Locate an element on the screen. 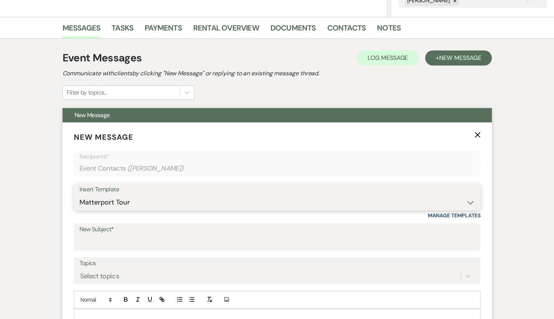 The image size is (554, 319). a: Notes is located at coordinates (388, 30).